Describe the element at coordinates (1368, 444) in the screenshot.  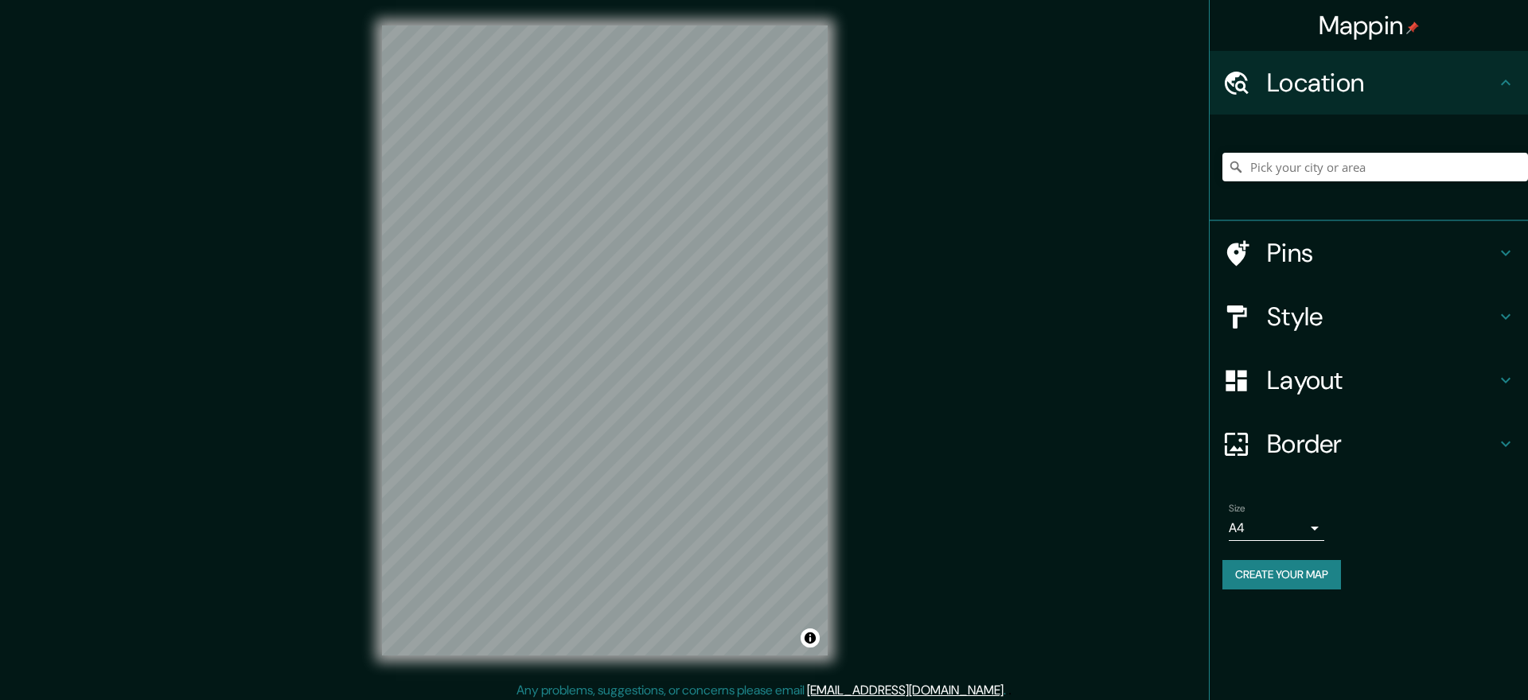
I see `div: Border` at that location.